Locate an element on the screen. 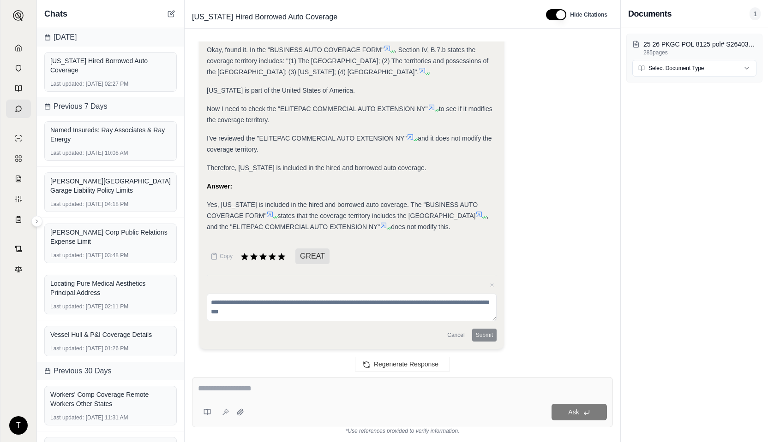  div: Locating Pure Medical Aesthetics Principal Address is located at coordinates (110, 288).